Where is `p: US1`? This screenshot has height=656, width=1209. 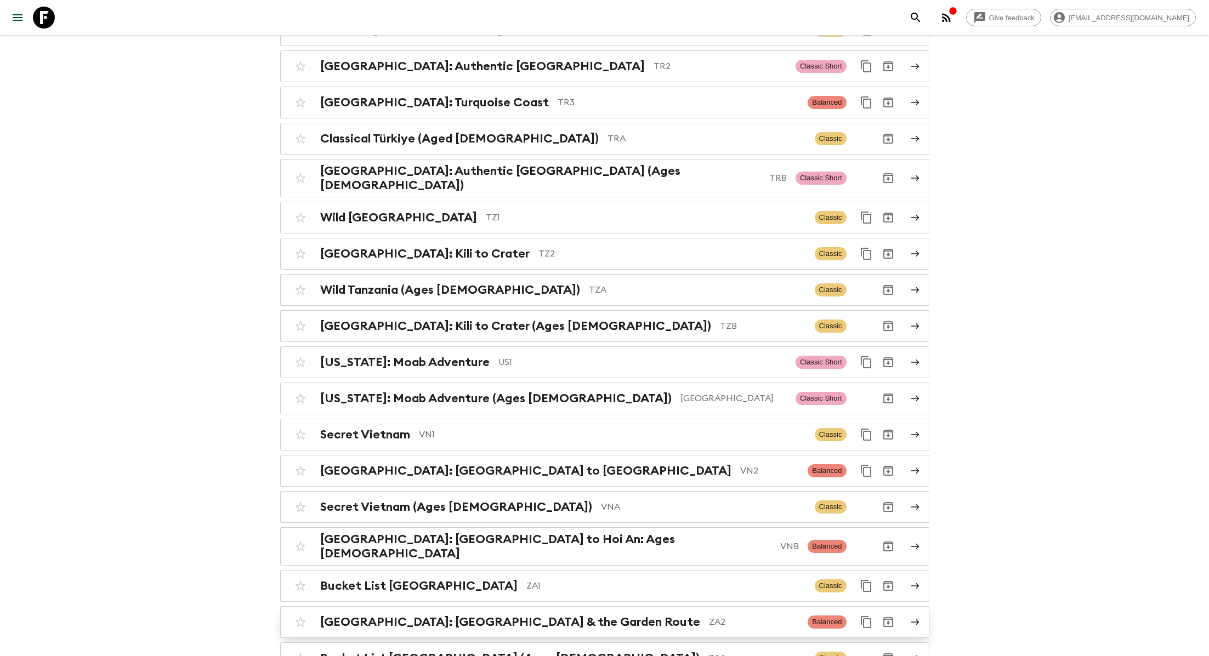
p: US1 is located at coordinates (643, 362).